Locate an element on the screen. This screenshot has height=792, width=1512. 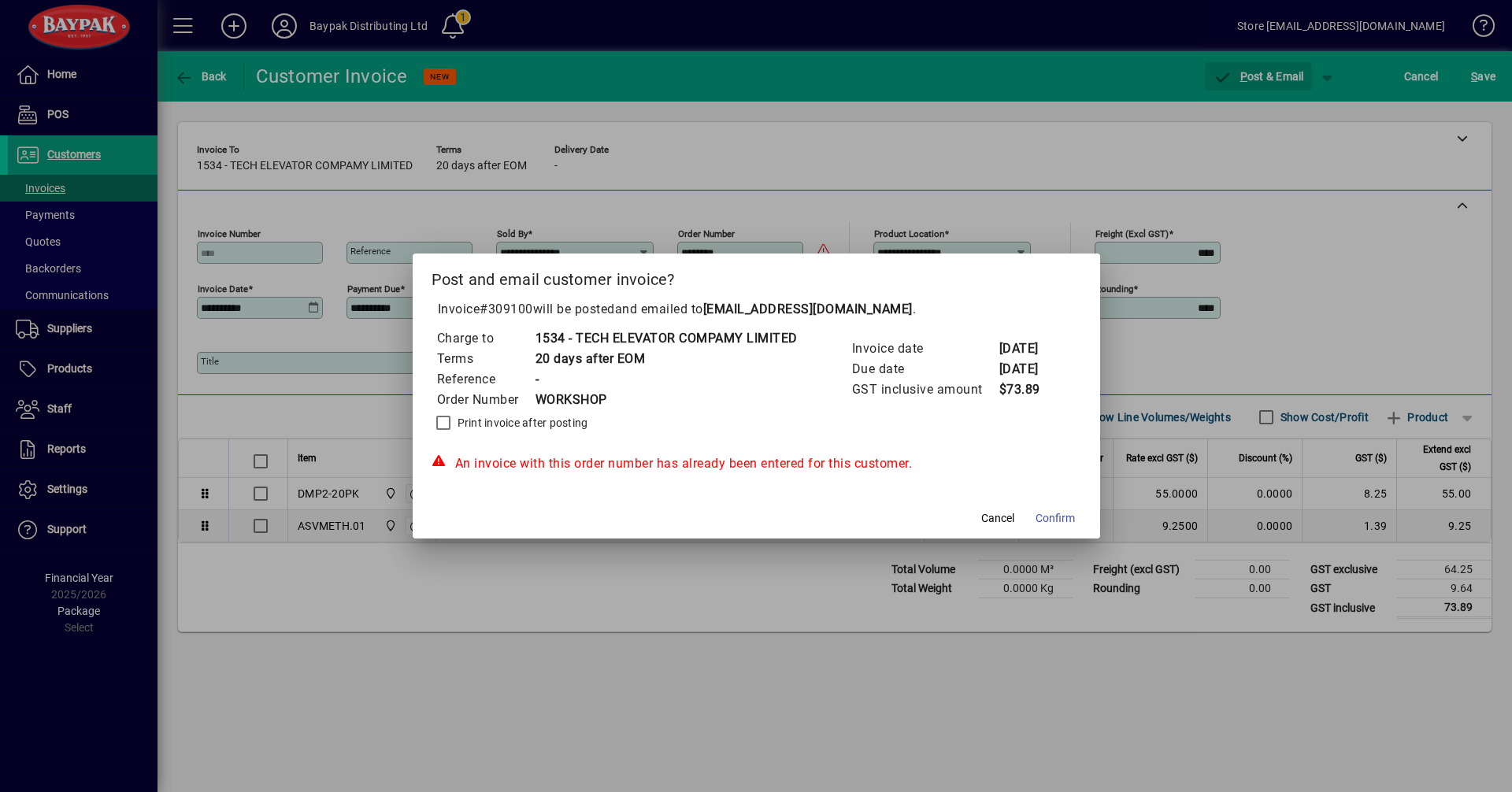
h2: Post and email customer invoice? is located at coordinates (756, 277).